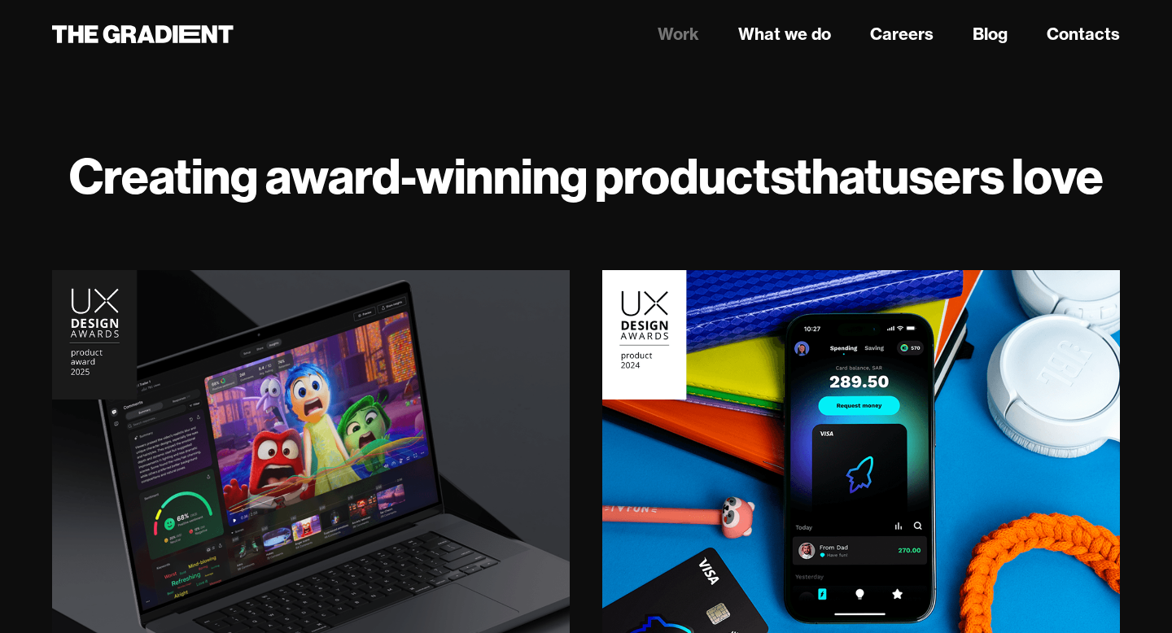 The height and width of the screenshot is (633, 1172). Describe the element at coordinates (902, 34) in the screenshot. I see `a: Careers` at that location.